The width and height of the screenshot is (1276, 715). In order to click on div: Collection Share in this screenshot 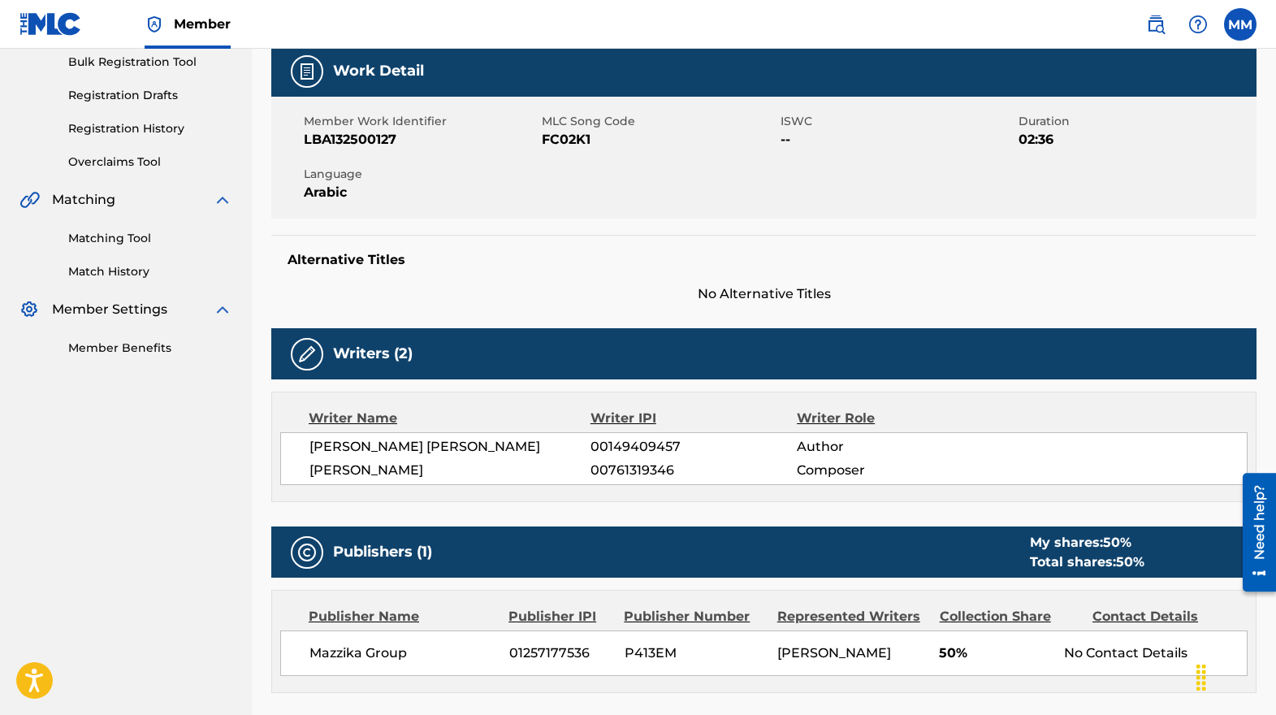, I will do `click(1010, 617)`.